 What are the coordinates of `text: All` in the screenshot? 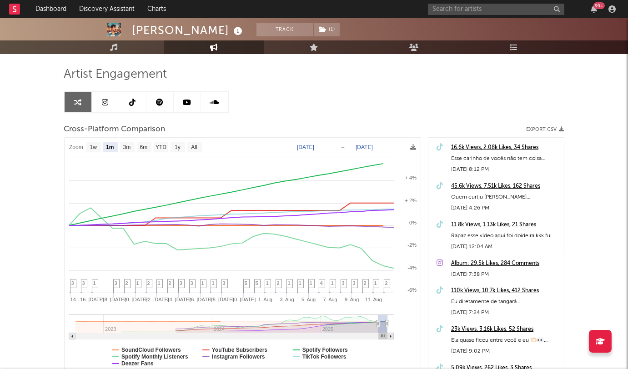 It's located at (194, 148).